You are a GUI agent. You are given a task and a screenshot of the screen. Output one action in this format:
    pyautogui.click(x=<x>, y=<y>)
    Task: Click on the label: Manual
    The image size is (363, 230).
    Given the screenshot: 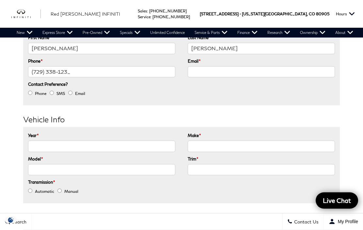 What is the action you would take?
    pyautogui.click(x=71, y=192)
    